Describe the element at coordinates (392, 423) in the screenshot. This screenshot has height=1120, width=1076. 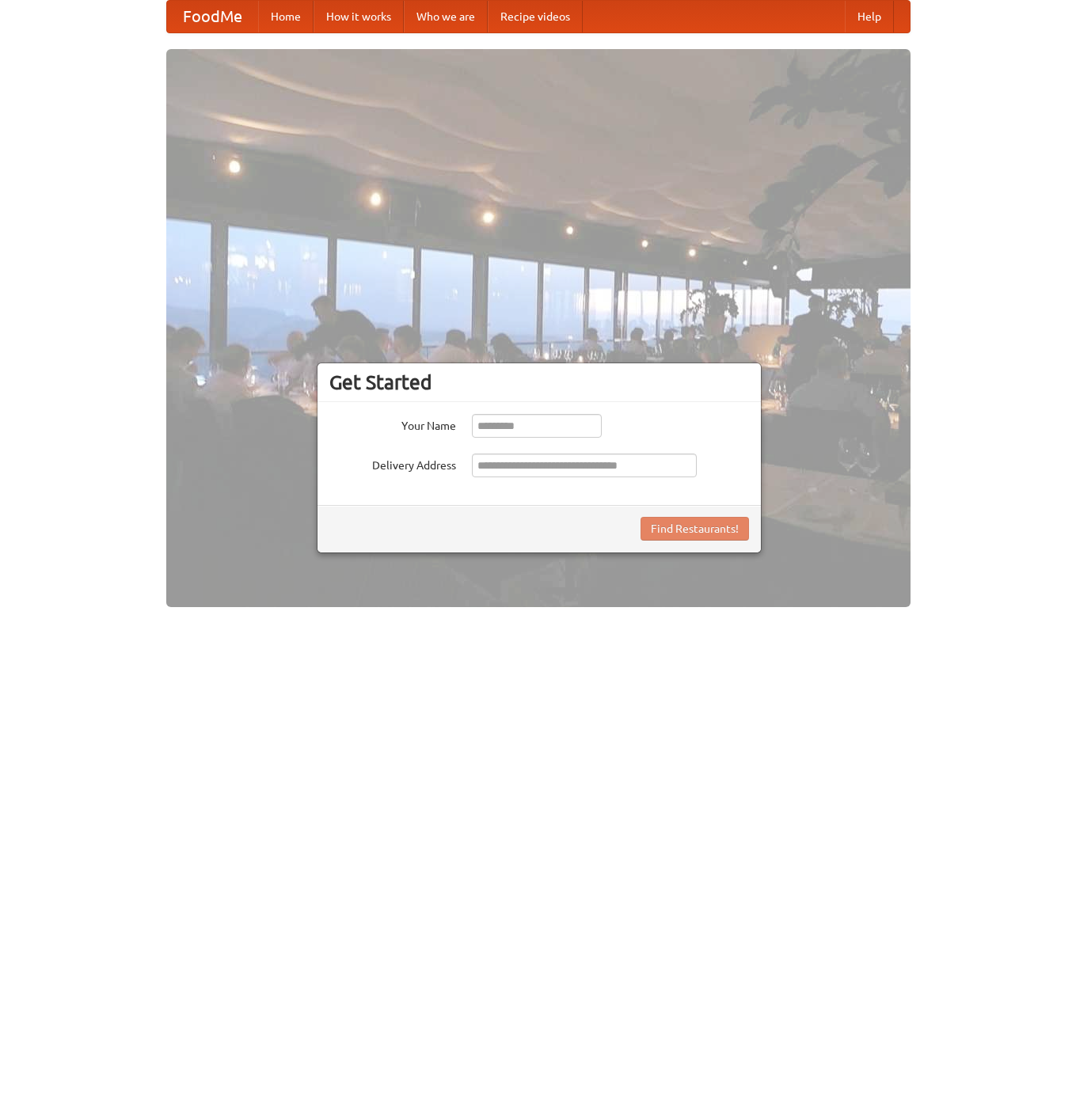
I see `label: Your Name` at that location.